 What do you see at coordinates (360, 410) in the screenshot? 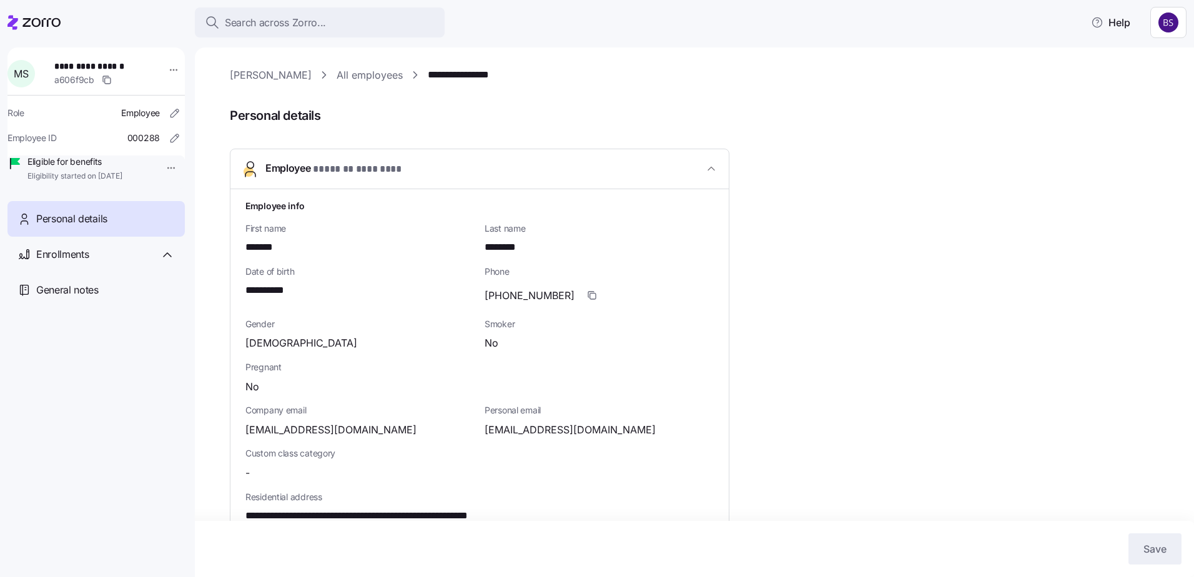
I see `span: Company email` at bounding box center [360, 410].